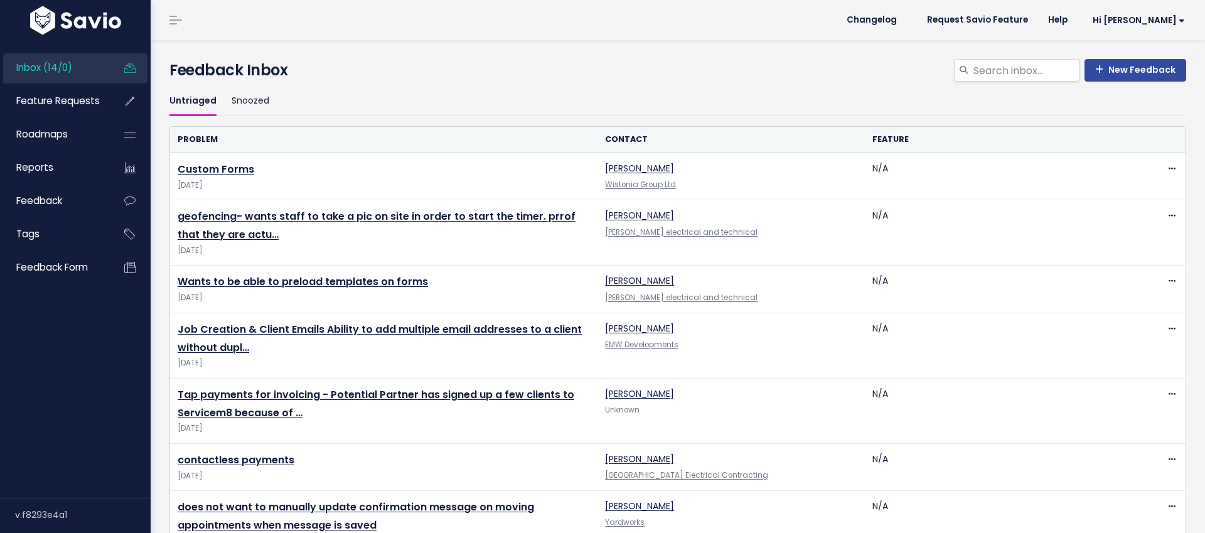  What do you see at coordinates (872, 20) in the screenshot?
I see `span: Changelog` at bounding box center [872, 20].